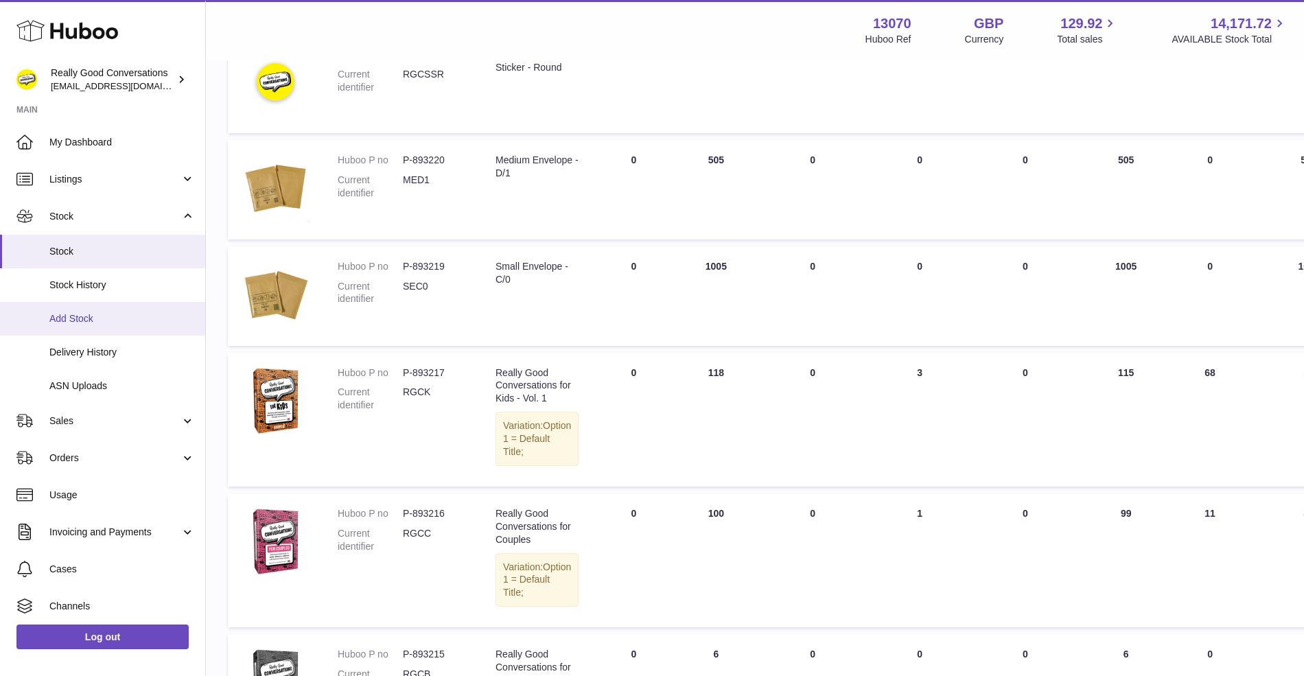 This screenshot has height=676, width=1304. Describe the element at coordinates (435, 266) in the screenshot. I see `dd: P-893219` at that location.